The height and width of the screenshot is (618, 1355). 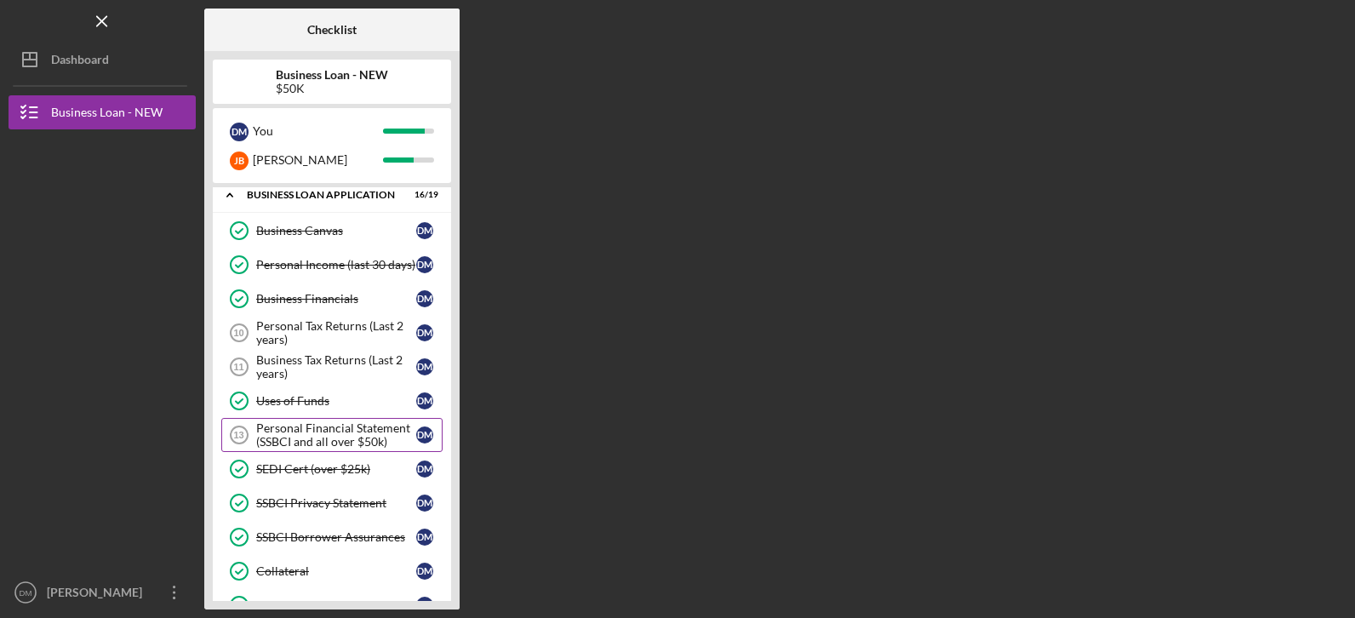 What do you see at coordinates (332, 401) in the screenshot?
I see `a: Uses of FundsDM` at bounding box center [332, 401].